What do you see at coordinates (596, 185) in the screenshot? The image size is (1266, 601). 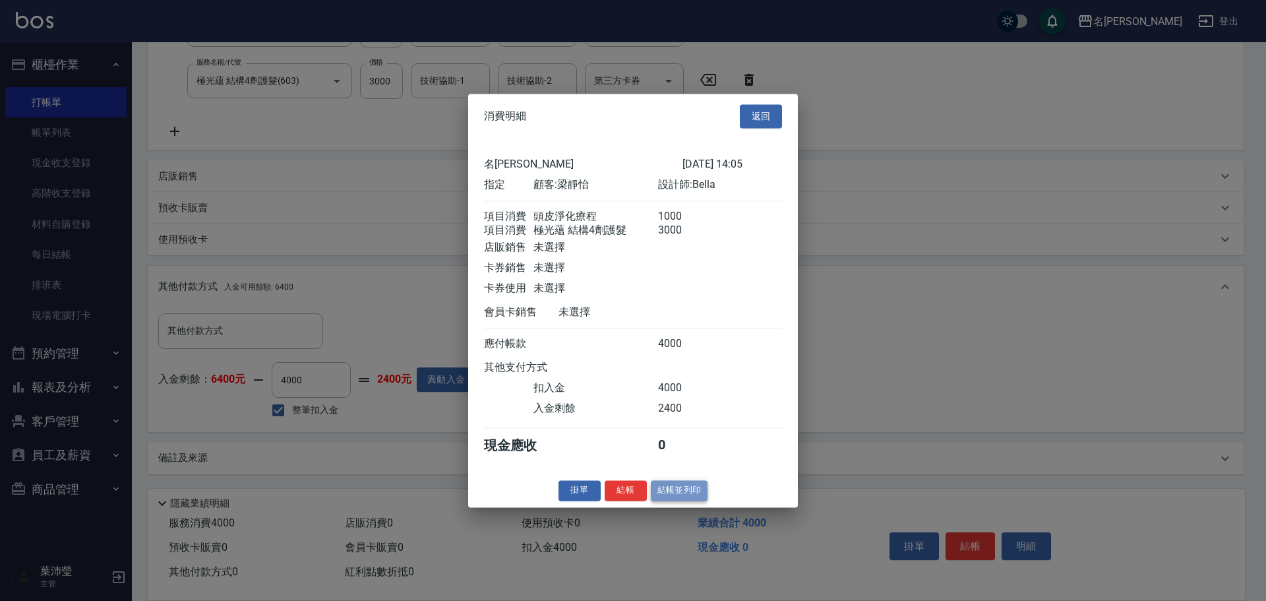 I see `div: 顧客: 梁靜怡` at bounding box center [596, 185].